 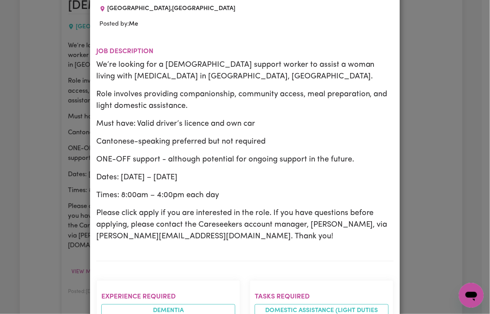 I want to click on h2: Experience required, so click(x=168, y=297).